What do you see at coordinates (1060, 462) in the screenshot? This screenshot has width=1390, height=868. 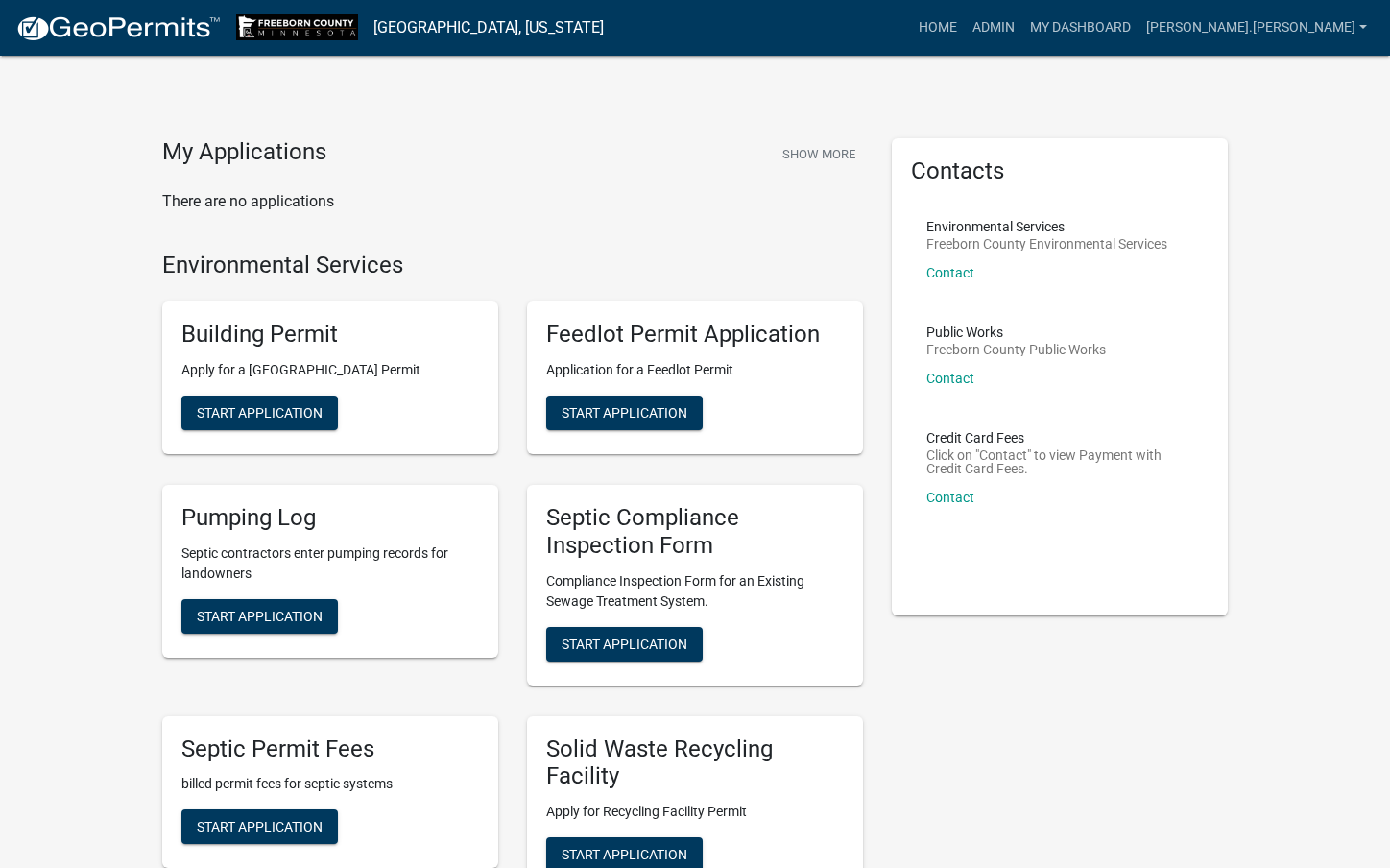 I see `p: Click on "Contact" to view Payment with Credit Card Fees.` at bounding box center [1060, 462].